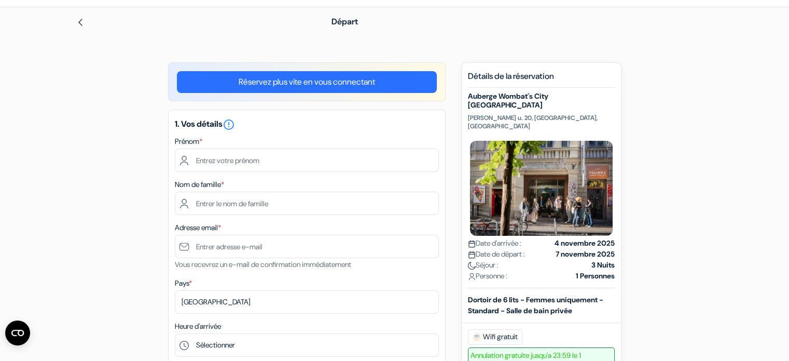  I want to click on label: Prénom, so click(188, 141).